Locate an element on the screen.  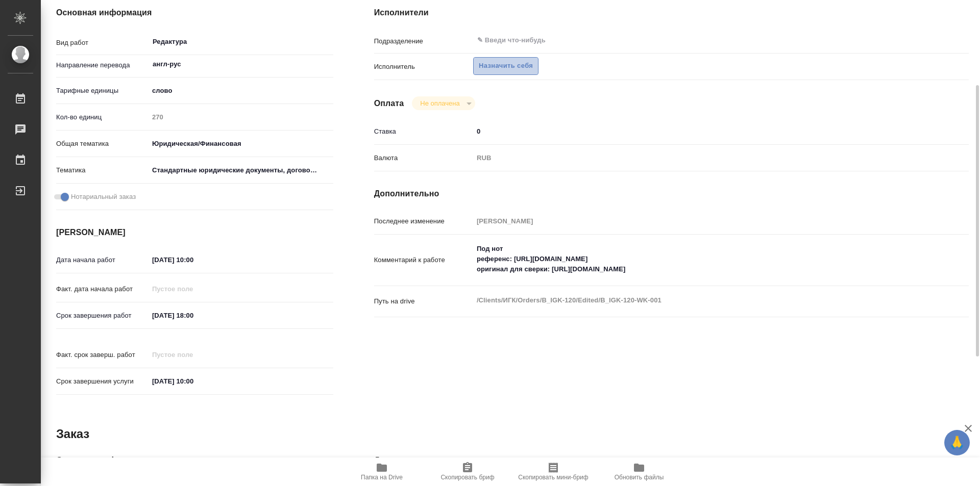
p: Факт. дата начала работ is located at coordinates (102, 289).